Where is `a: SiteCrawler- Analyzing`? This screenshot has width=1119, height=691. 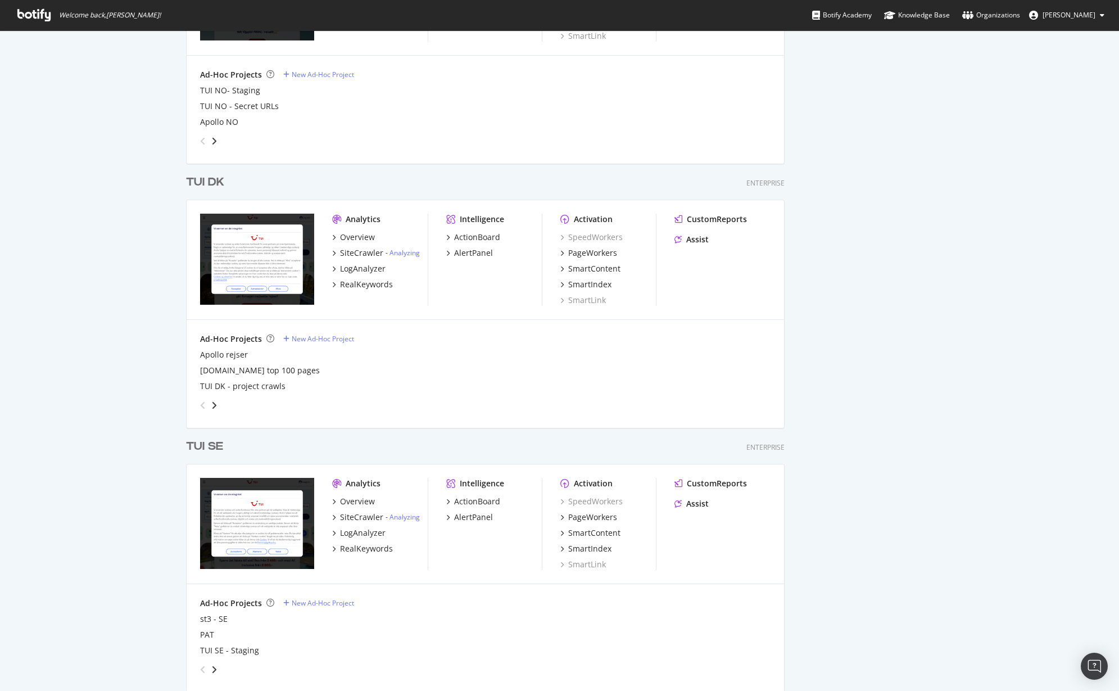
a: SiteCrawler- Analyzing is located at coordinates (376, 253).